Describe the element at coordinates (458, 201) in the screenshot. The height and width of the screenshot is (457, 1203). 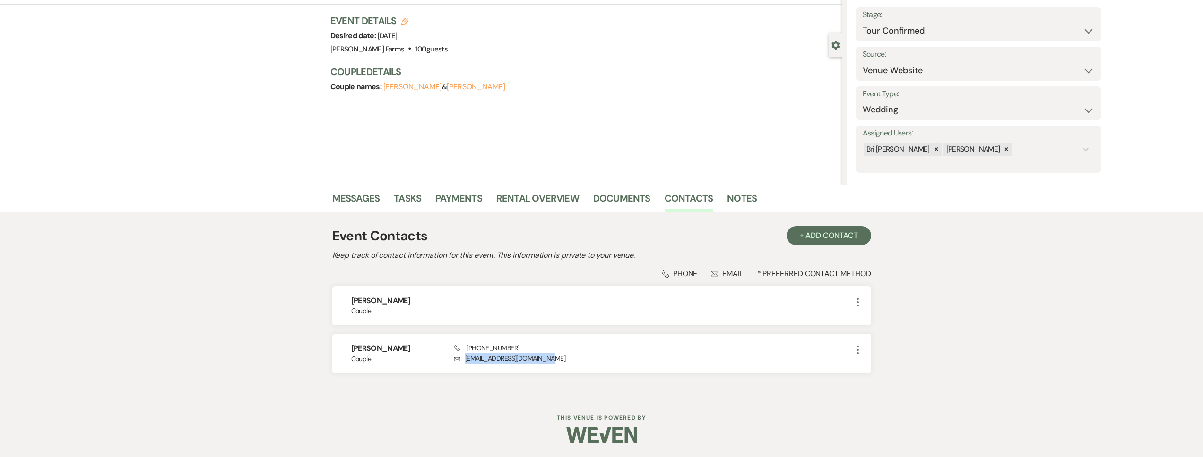
I see `a: Payments` at that location.